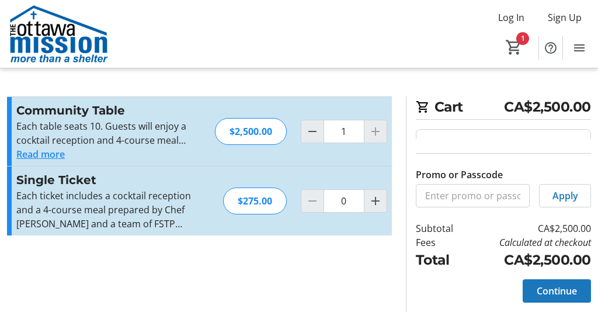 Image resolution: width=598 pixels, height=312 pixels. What do you see at coordinates (514, 47) in the screenshot?
I see `button: Cart` at bounding box center [514, 47].